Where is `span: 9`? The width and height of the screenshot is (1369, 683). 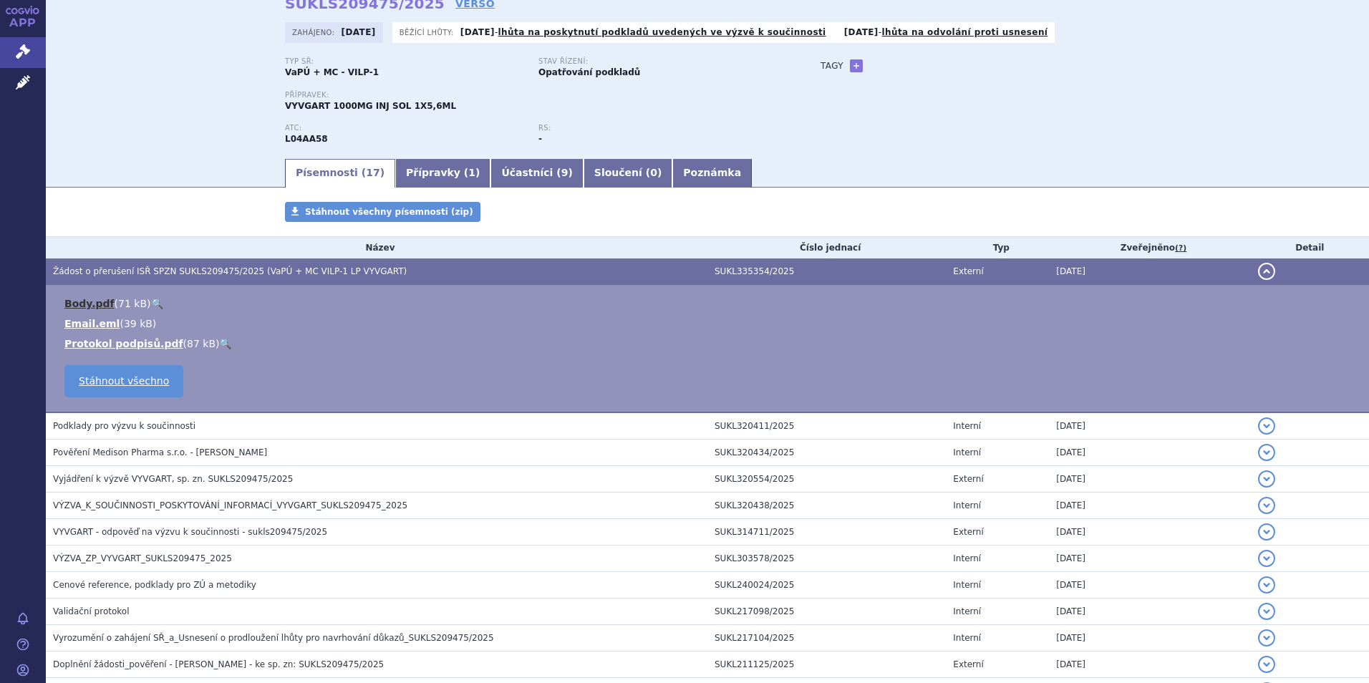 span: 9 is located at coordinates (565, 172).